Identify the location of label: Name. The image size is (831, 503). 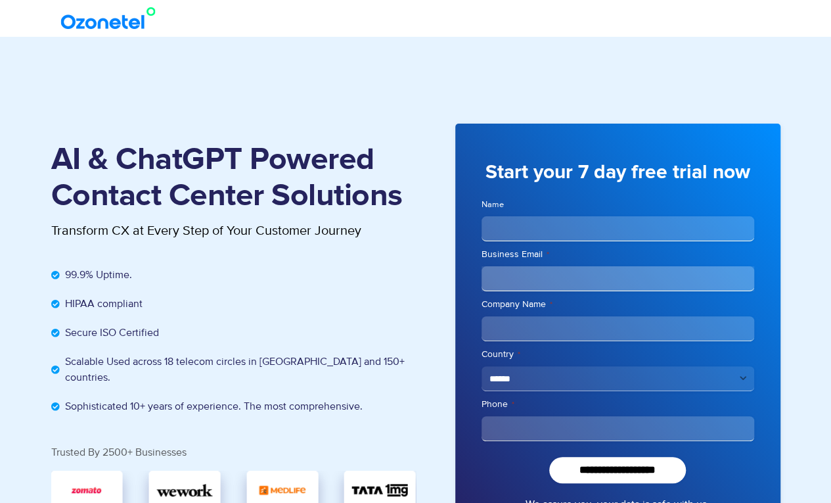
(618, 204).